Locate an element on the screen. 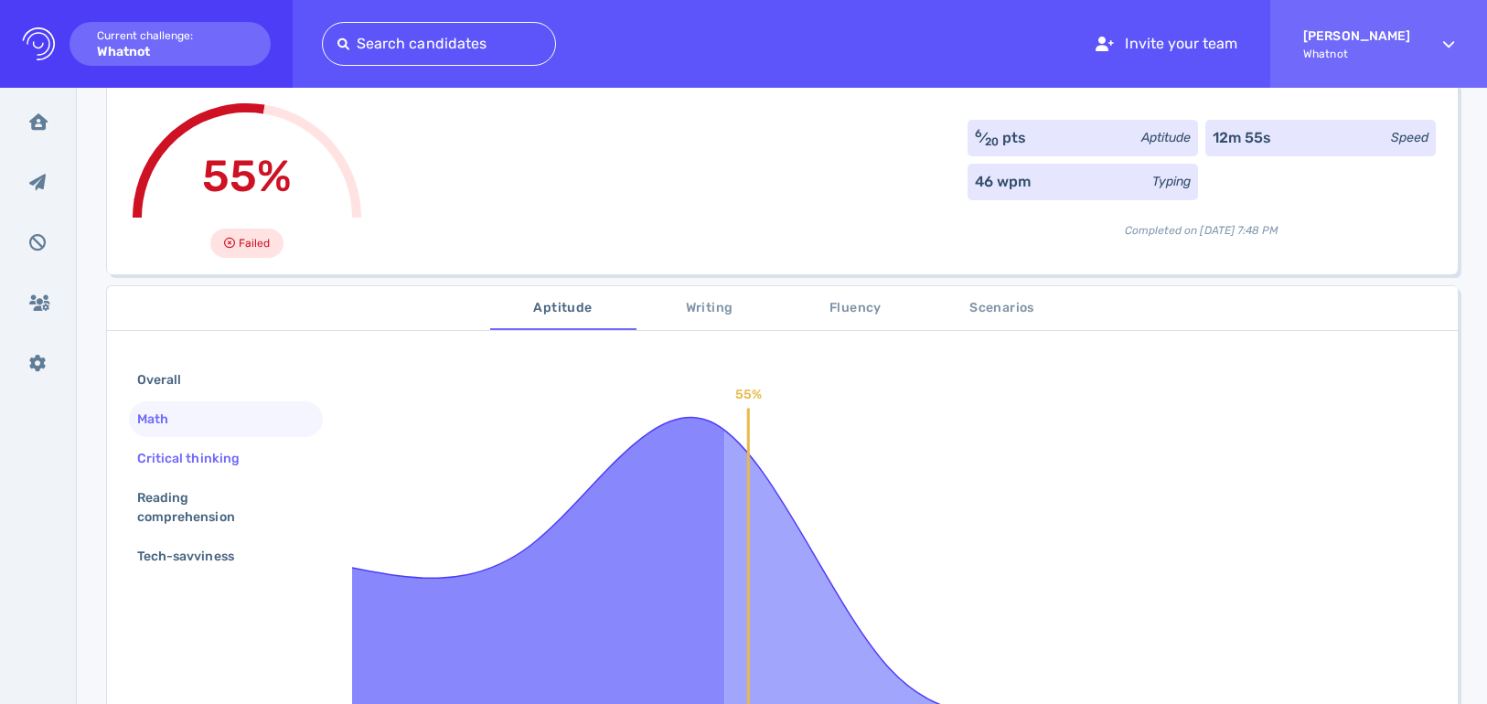 Image resolution: width=1487 pixels, height=704 pixels. span: Aptitude is located at coordinates (563, 308).